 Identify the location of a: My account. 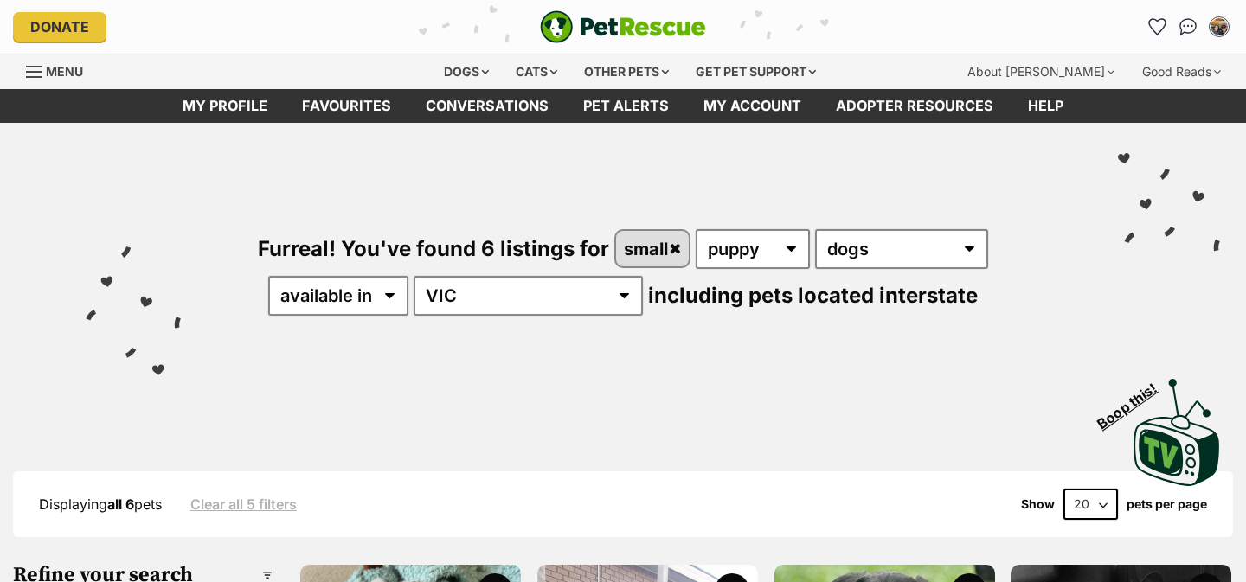
(752, 106).